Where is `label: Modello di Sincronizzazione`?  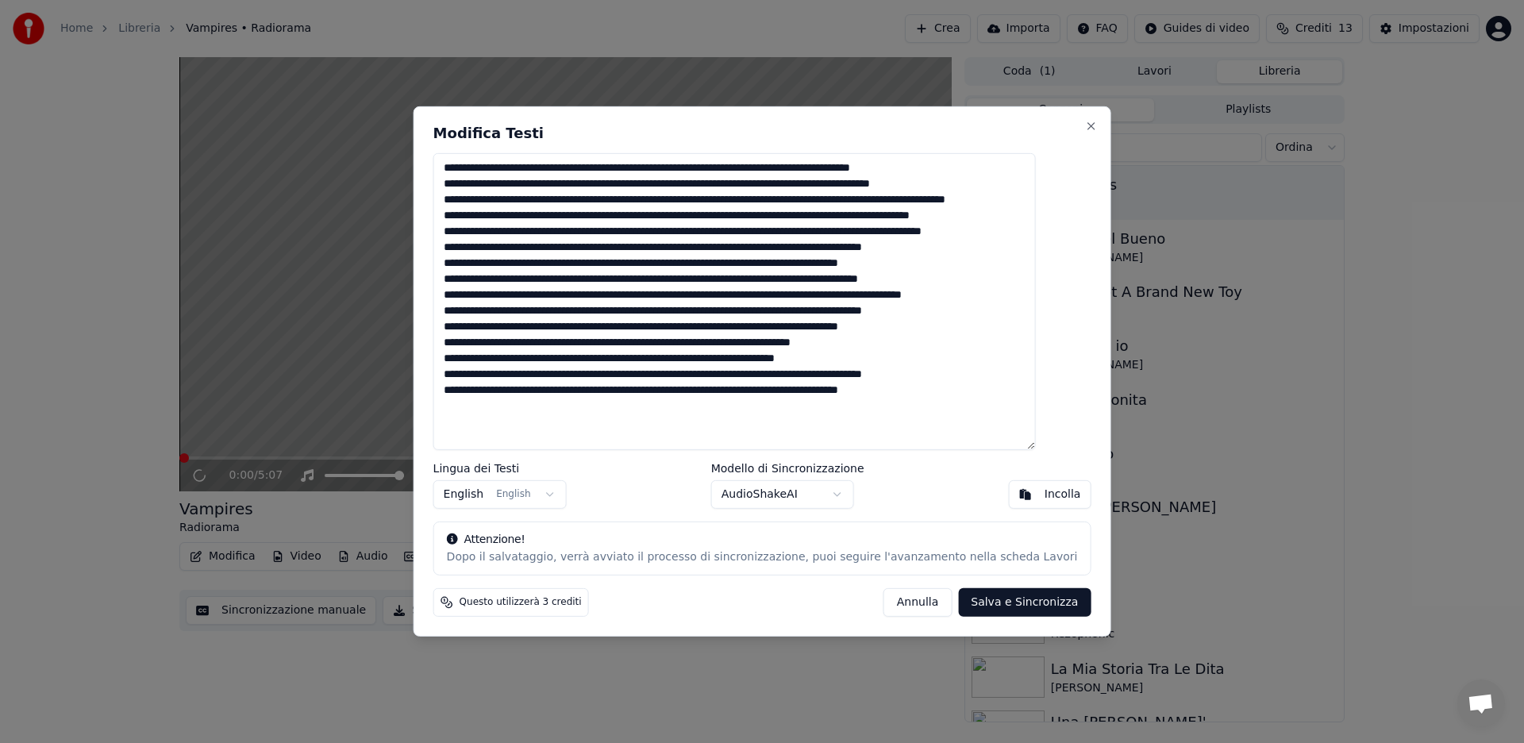 label: Modello di Sincronizzazione is located at coordinates (787, 468).